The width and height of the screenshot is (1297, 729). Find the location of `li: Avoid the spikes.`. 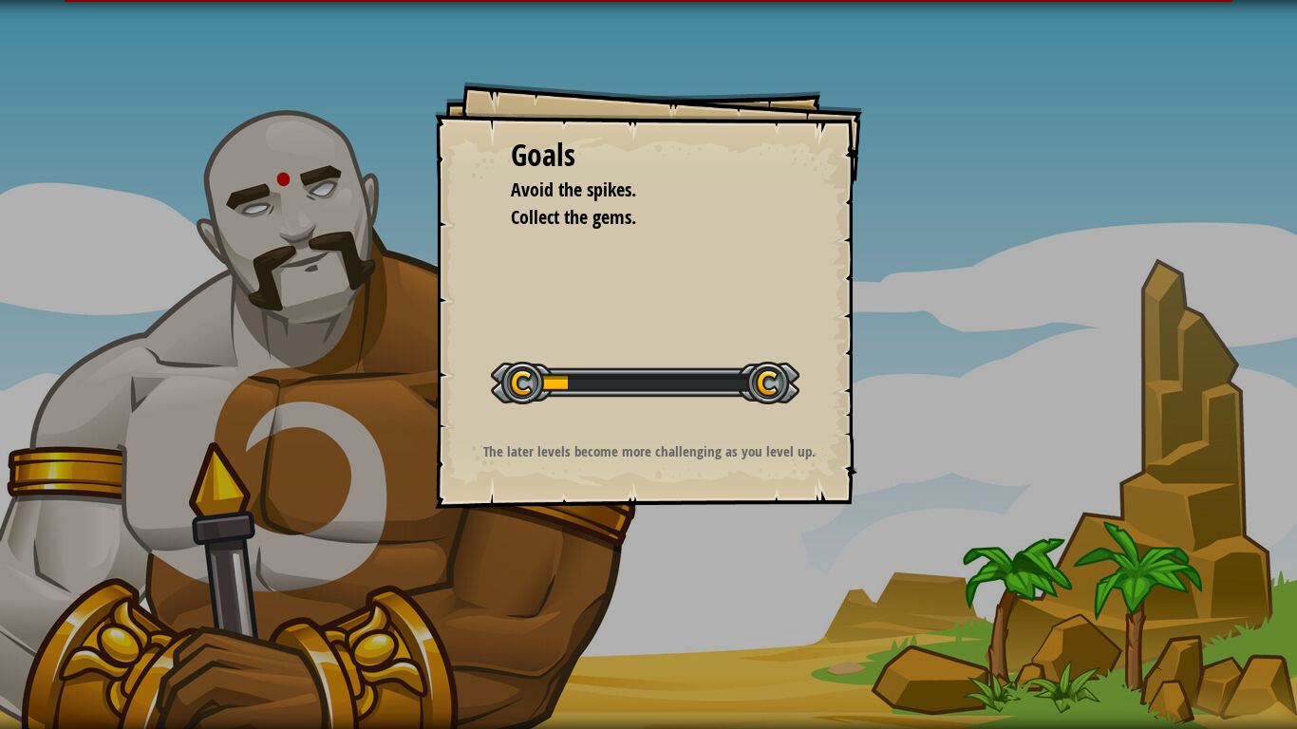

li: Avoid the spikes. is located at coordinates (634, 190).